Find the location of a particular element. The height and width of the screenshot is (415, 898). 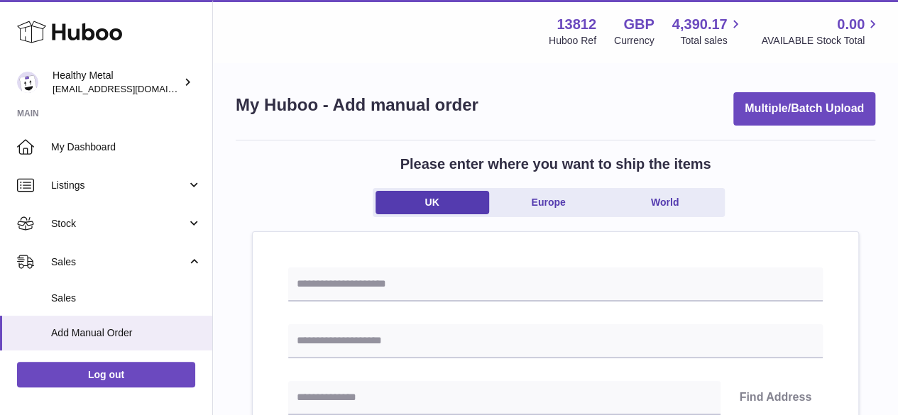

span: My Dashboard is located at coordinates (126, 147).